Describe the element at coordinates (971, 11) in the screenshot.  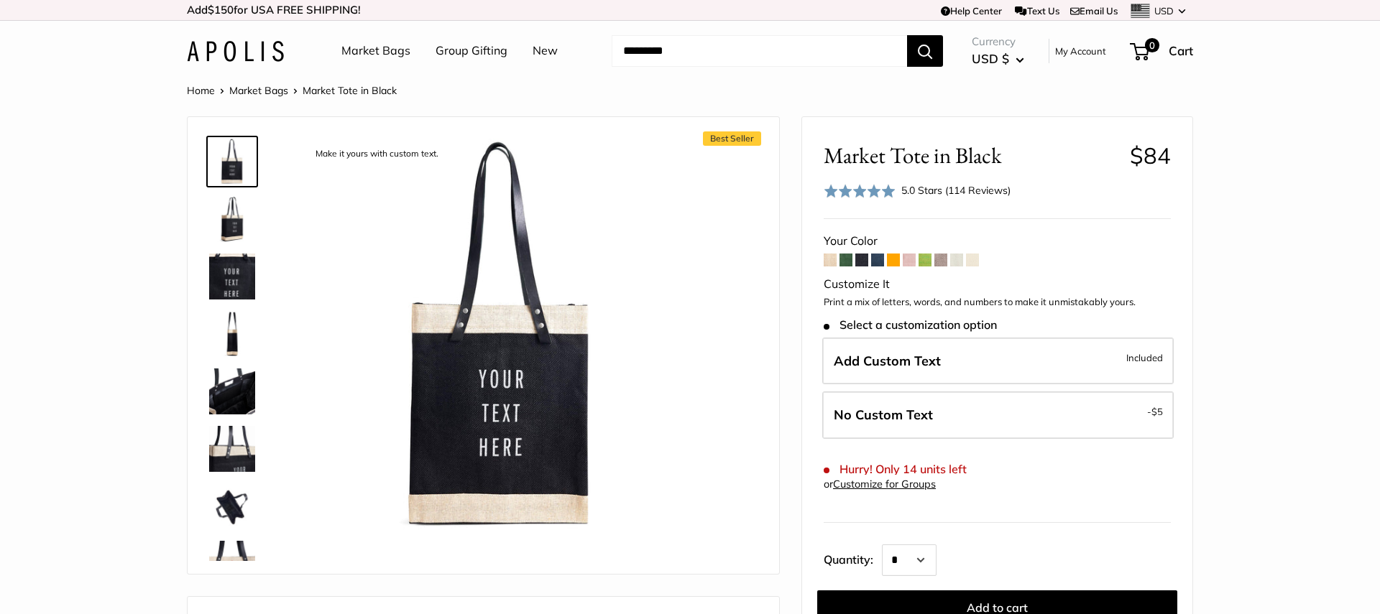
I see `a: Help Center` at that location.